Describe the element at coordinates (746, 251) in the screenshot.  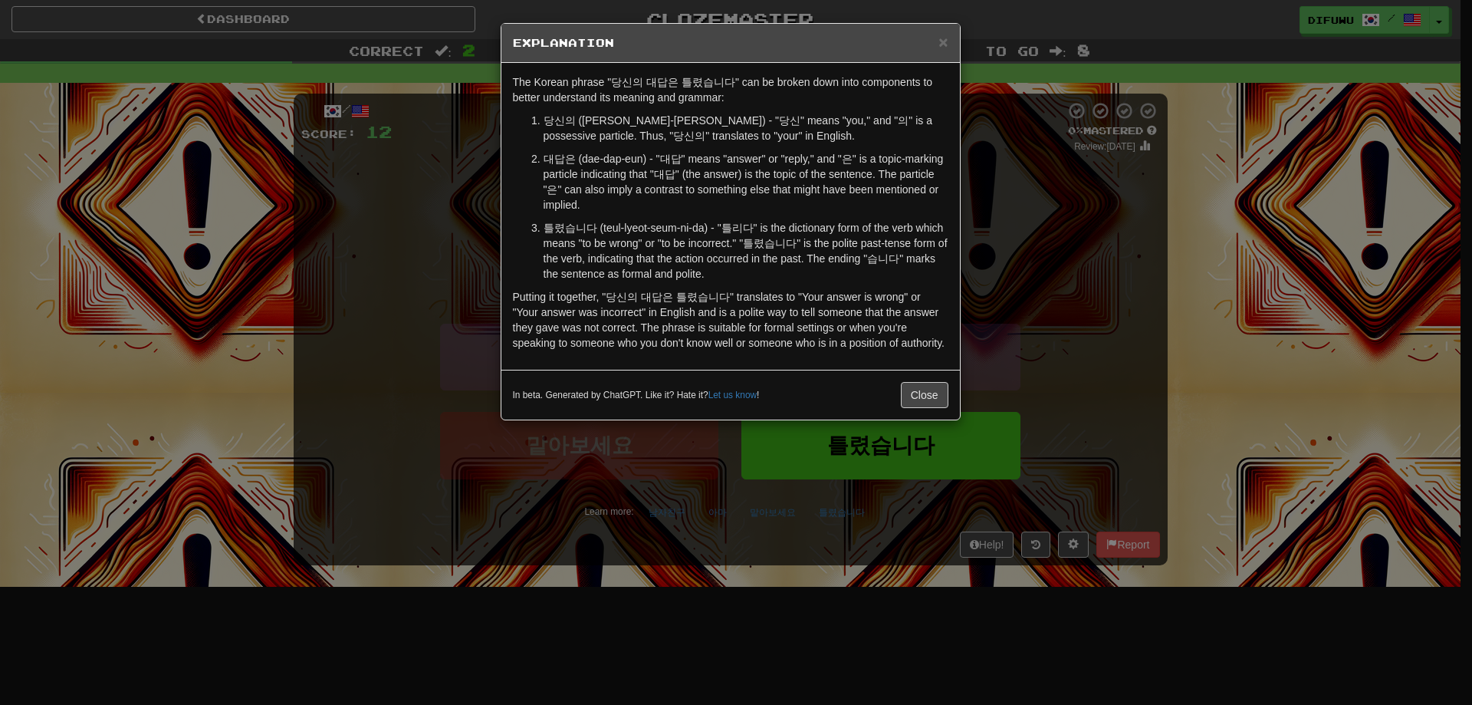
I see `p: 틀렸습니다 (teul-lyeot-seum-ni-da) - "틀리다" is the dictionary form of the verb which means "to be wrong...` at that location.